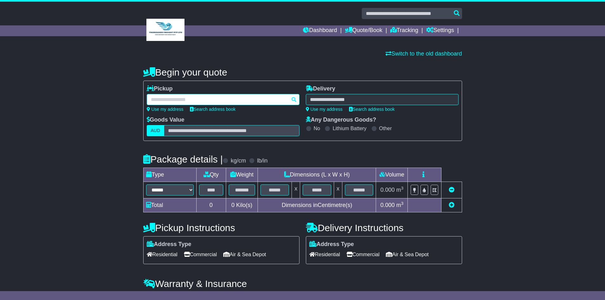 Image resolution: width=605 pixels, height=300 pixels. What do you see at coordinates (223, 99) in the screenshot?
I see `typeahead: Please provide city` at bounding box center [223, 99].